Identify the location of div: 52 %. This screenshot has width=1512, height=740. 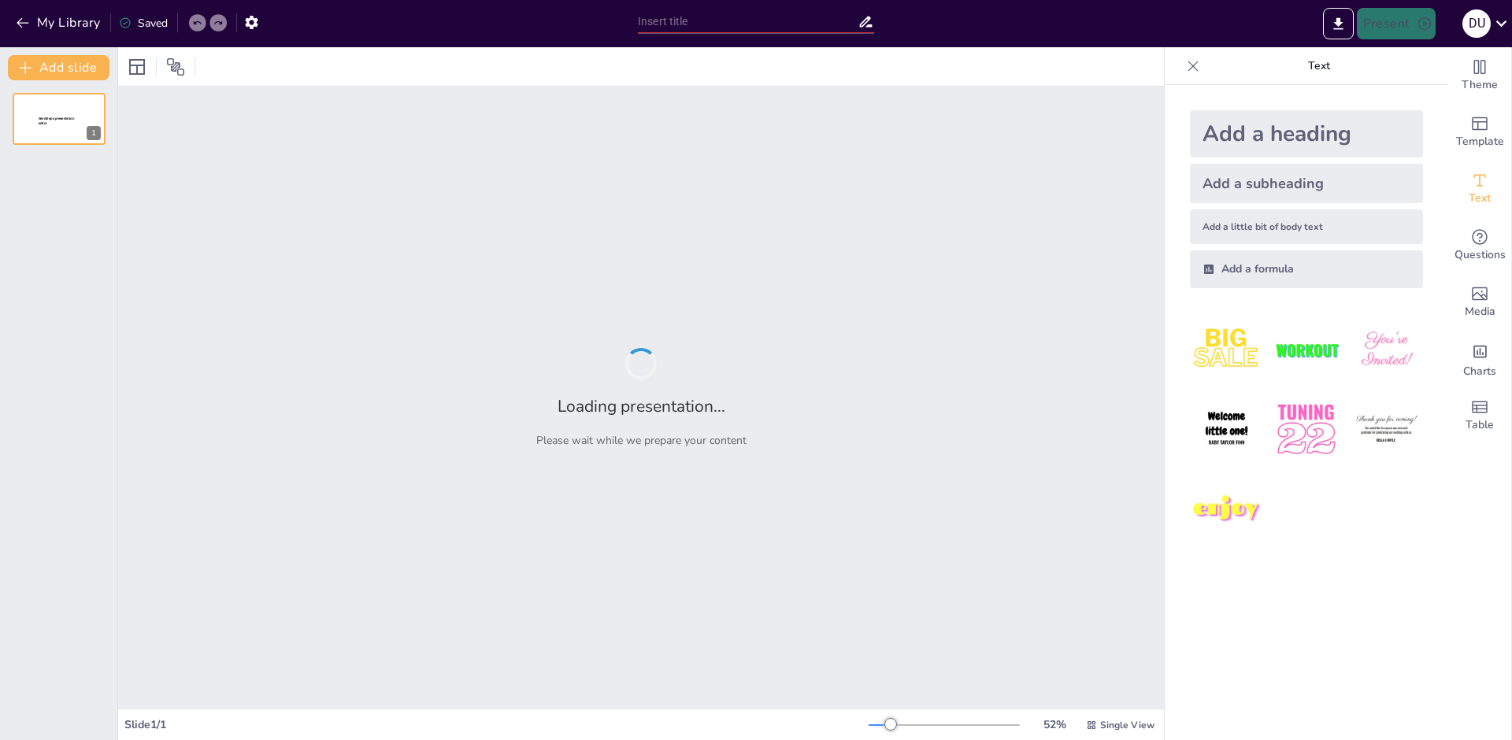
(1054, 724).